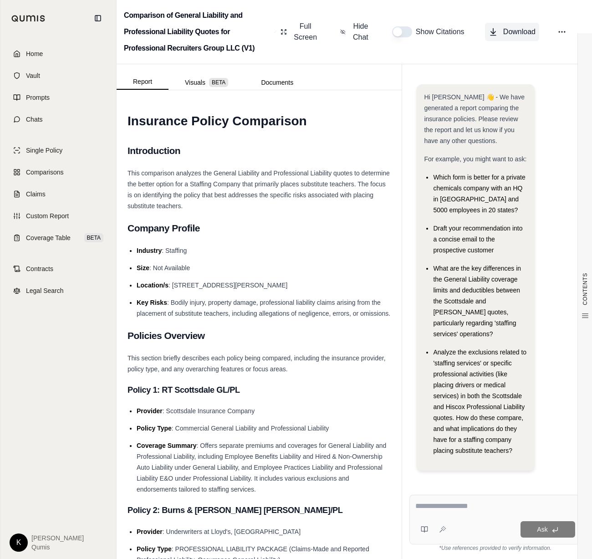 This screenshot has height=559, width=592. What do you see at coordinates (259, 228) in the screenshot?
I see `h2: Company Profile` at bounding box center [259, 228].